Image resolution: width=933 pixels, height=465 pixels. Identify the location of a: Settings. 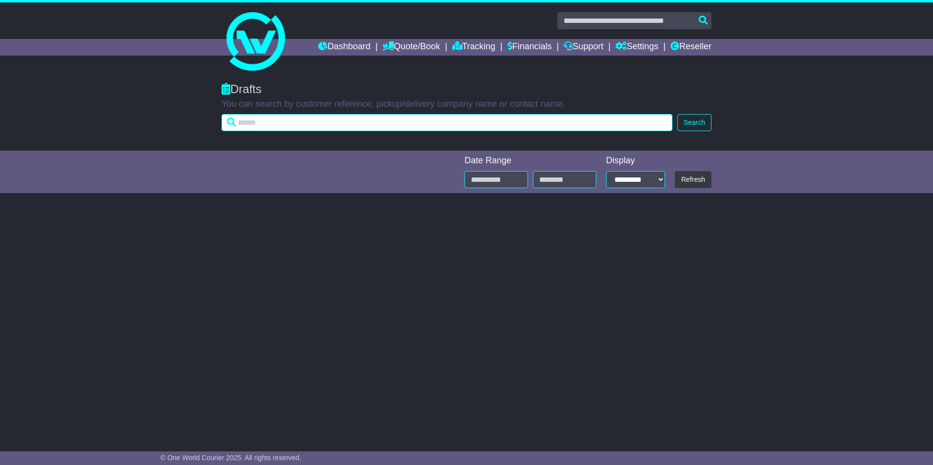
(637, 47).